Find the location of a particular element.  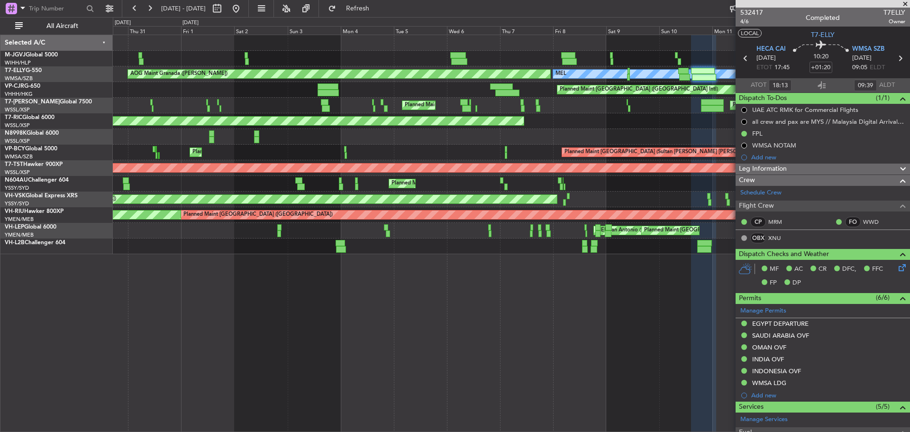

span: N8998K is located at coordinates (16, 133).